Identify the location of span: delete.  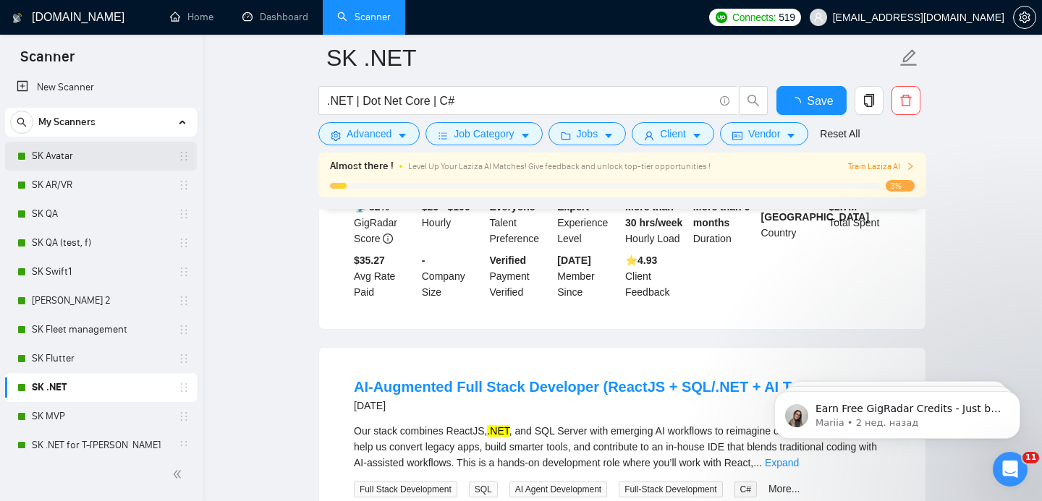
(906, 101).